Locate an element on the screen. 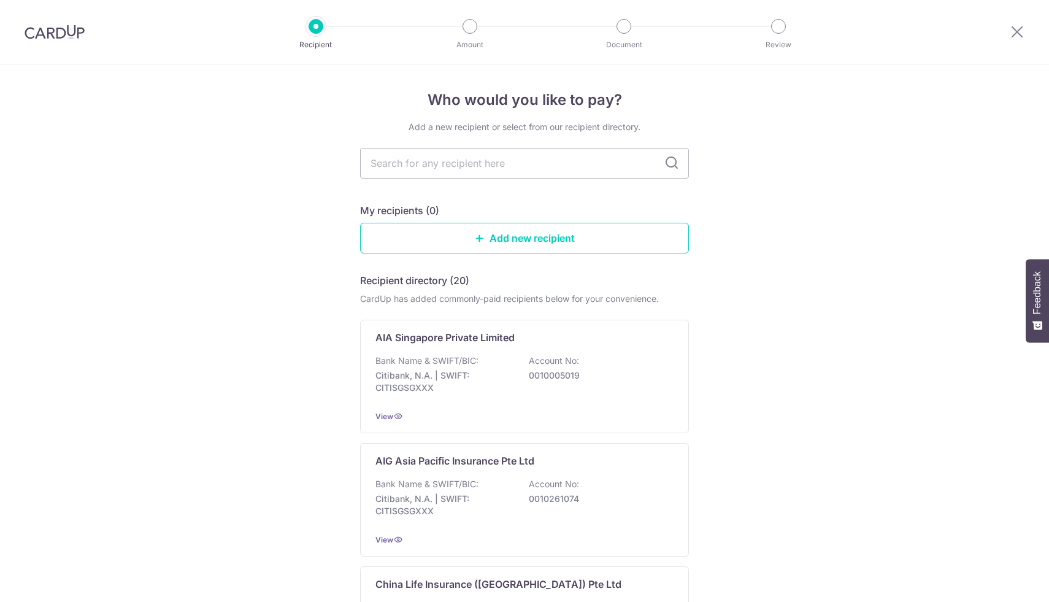 Image resolution: width=1049 pixels, height=602 pixels. p: 0010005019 is located at coordinates (598, 375).